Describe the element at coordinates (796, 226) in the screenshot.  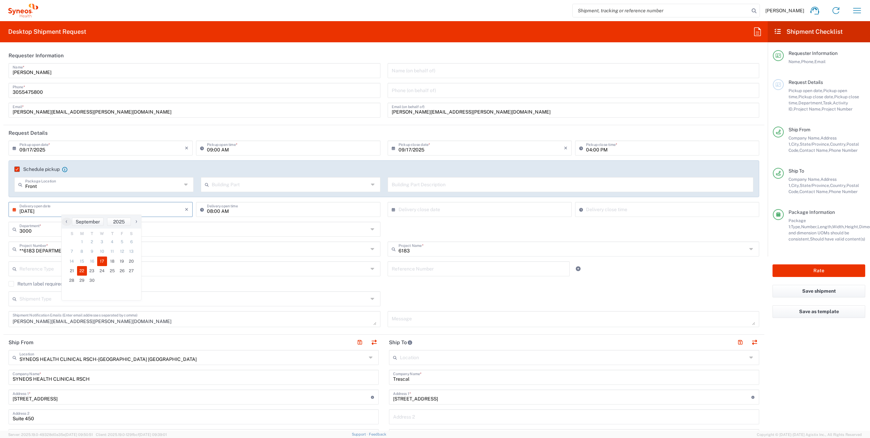
I see `span: Type,` at that location.